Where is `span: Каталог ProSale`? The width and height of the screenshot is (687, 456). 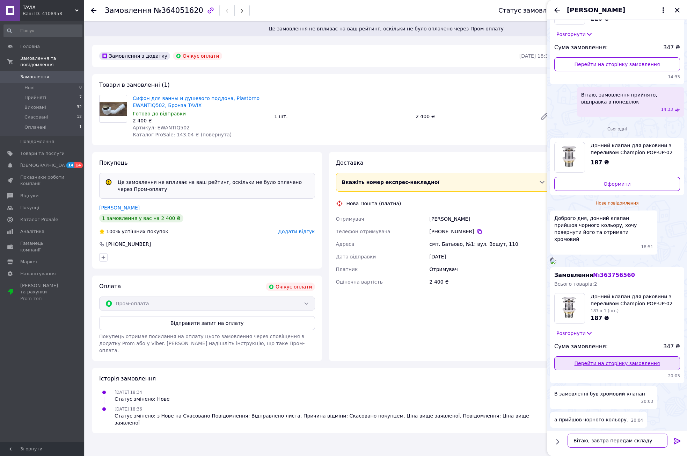 span: Каталог ProSale is located at coordinates (39, 219).